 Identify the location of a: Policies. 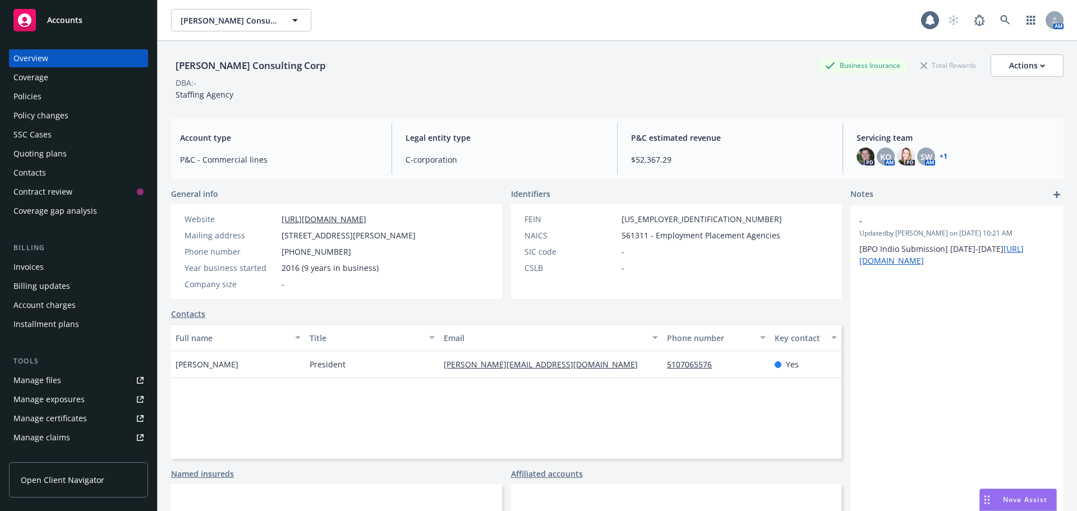
(79, 96).